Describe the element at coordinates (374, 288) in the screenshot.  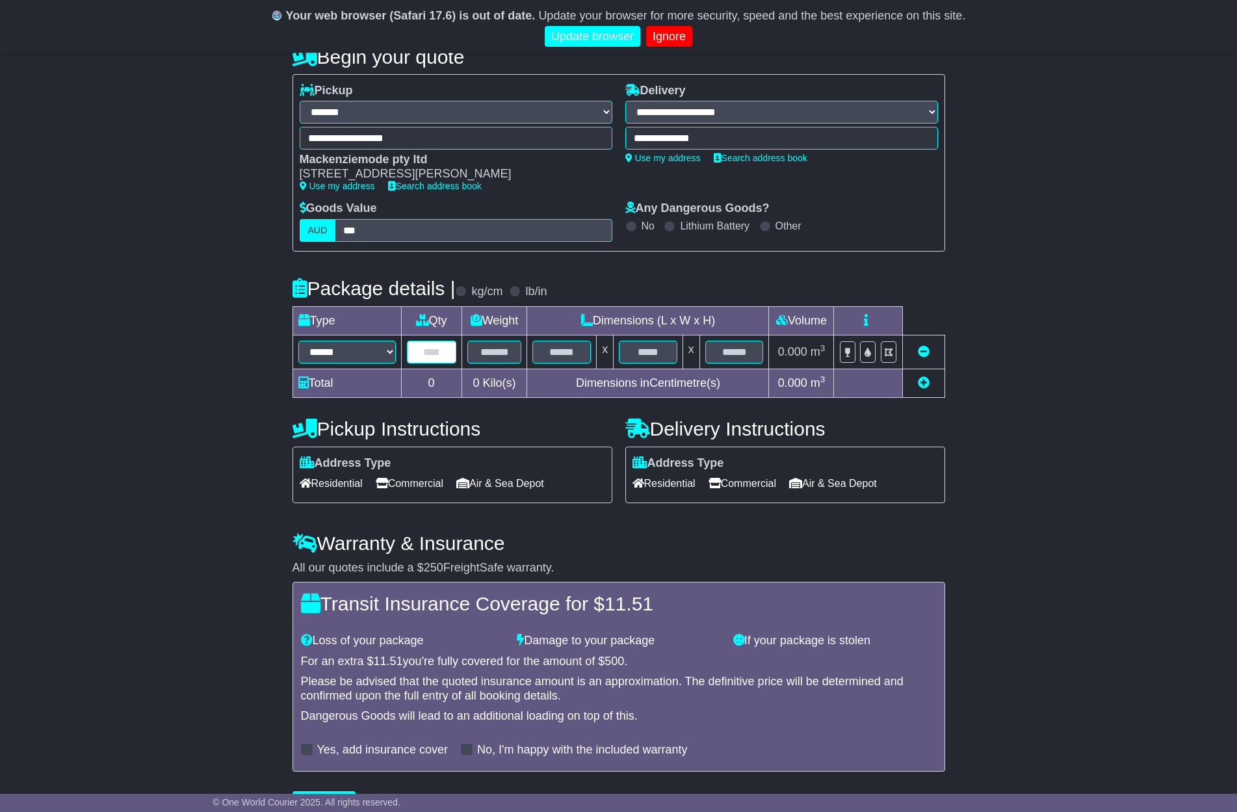
I see `h4: Package details |` at that location.